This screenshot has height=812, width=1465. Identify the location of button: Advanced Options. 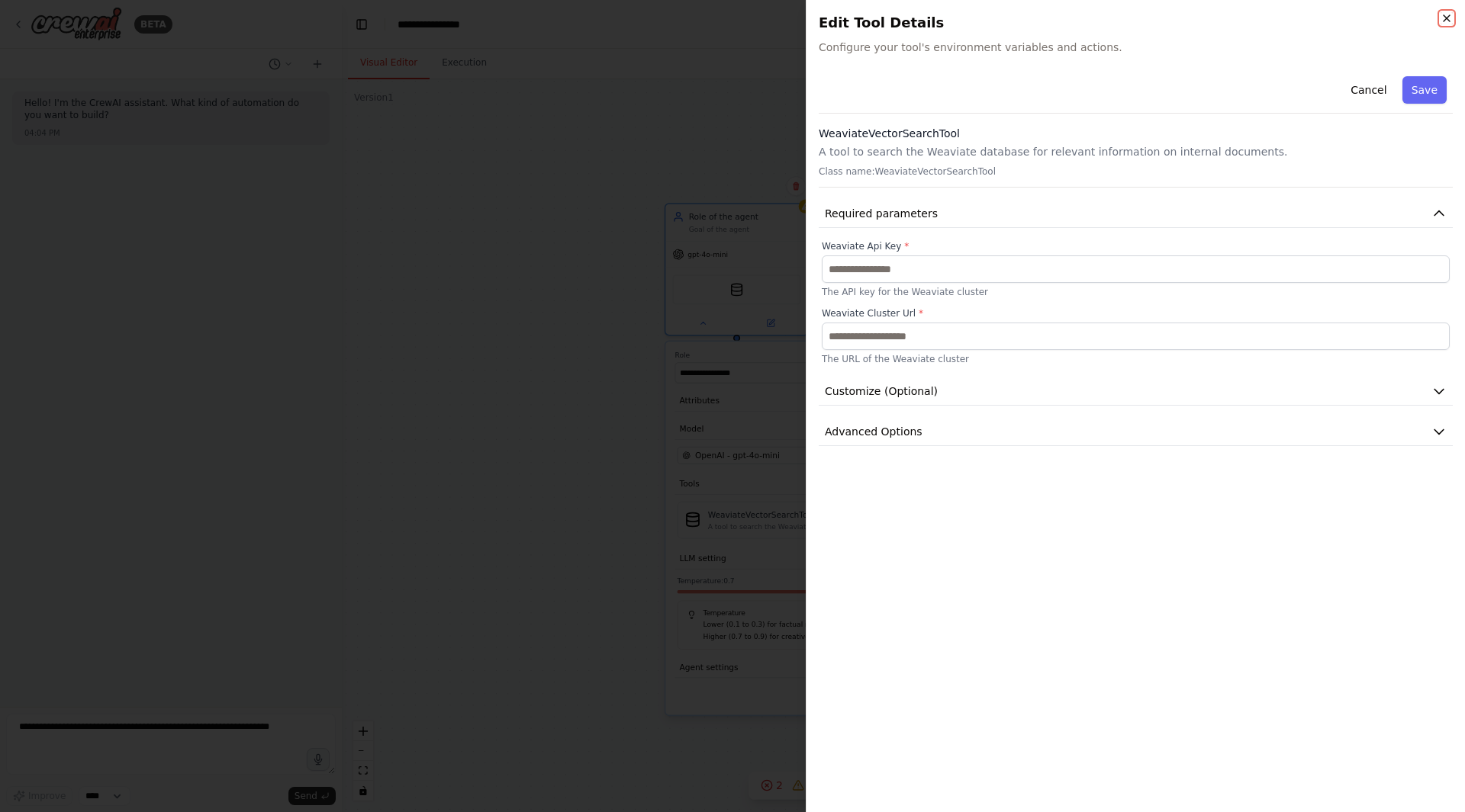
(1135, 432).